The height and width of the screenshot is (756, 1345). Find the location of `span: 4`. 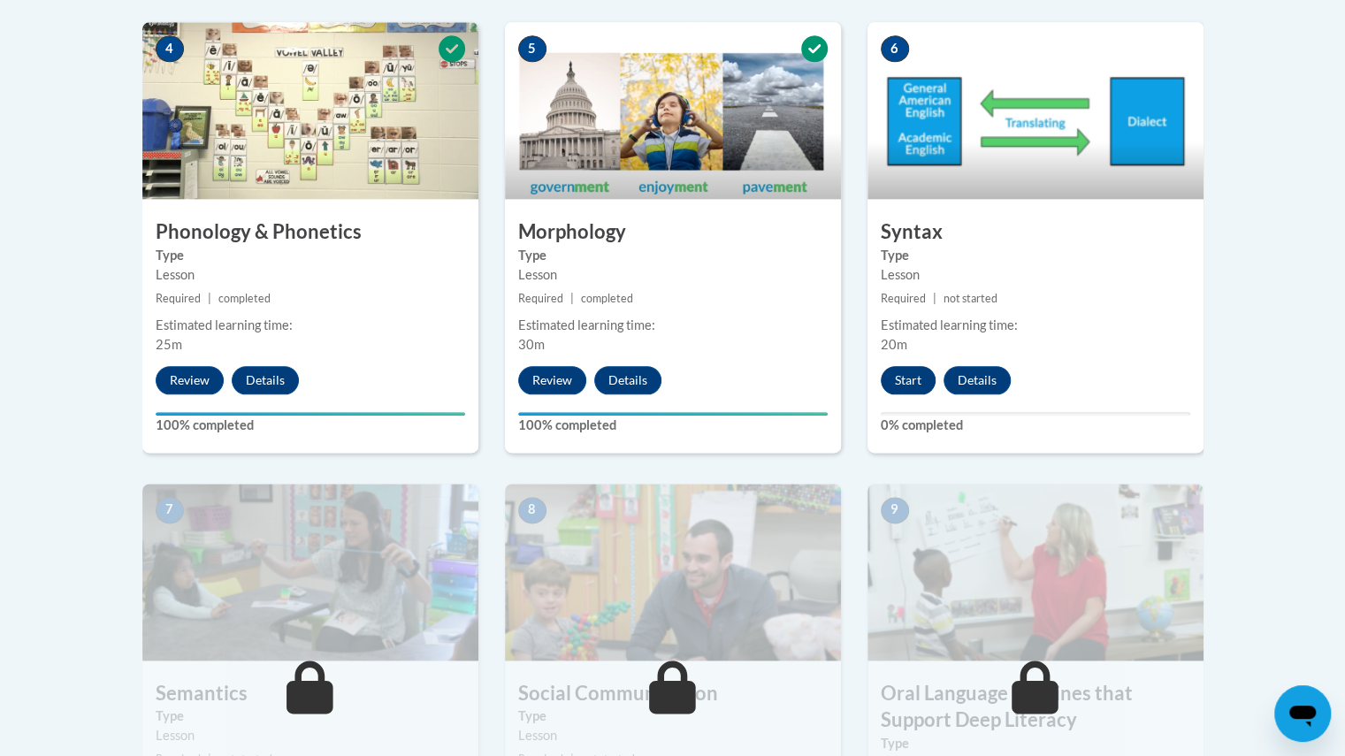

span: 4 is located at coordinates (170, 49).